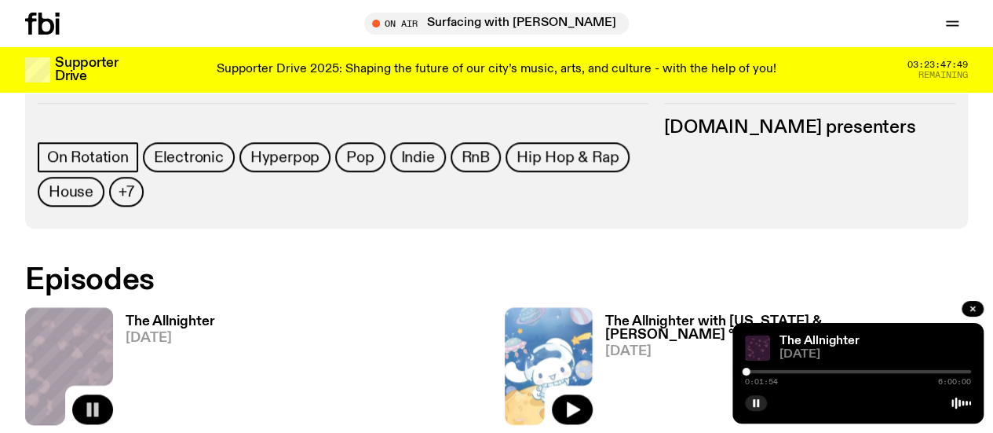 This screenshot has height=433, width=993. I want to click on h2: Episodes, so click(337, 280).